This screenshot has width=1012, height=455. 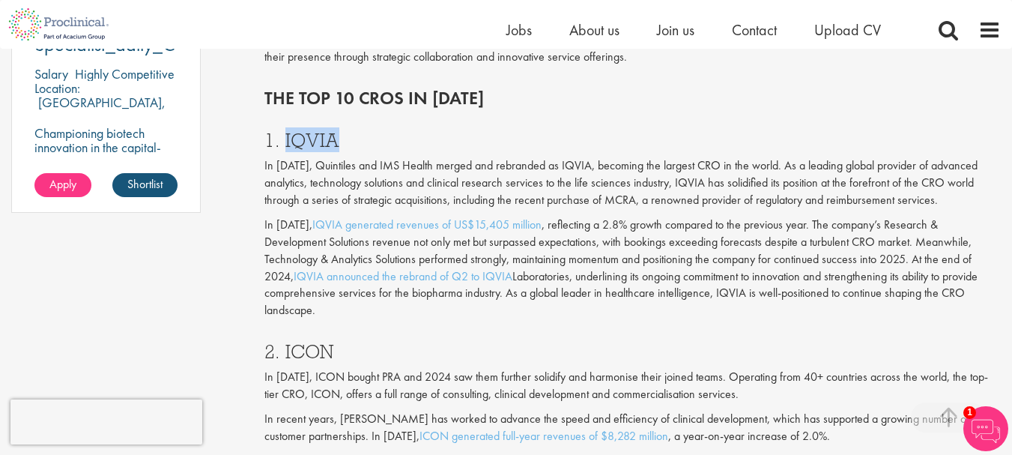 I want to click on a: Jobs, so click(x=519, y=30).